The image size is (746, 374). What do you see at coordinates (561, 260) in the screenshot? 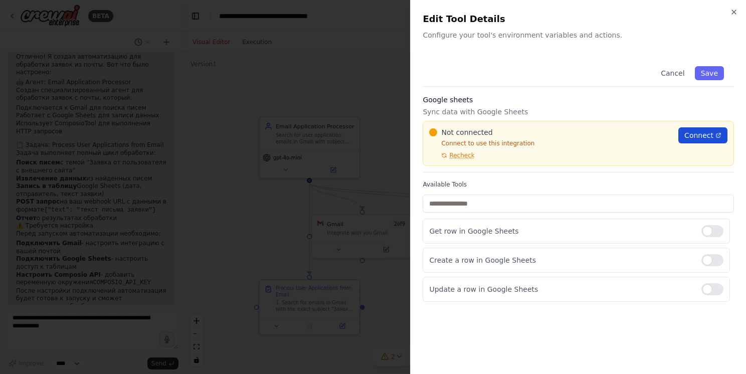
I see `p: Create a row in Google Sheets` at bounding box center [561, 260].